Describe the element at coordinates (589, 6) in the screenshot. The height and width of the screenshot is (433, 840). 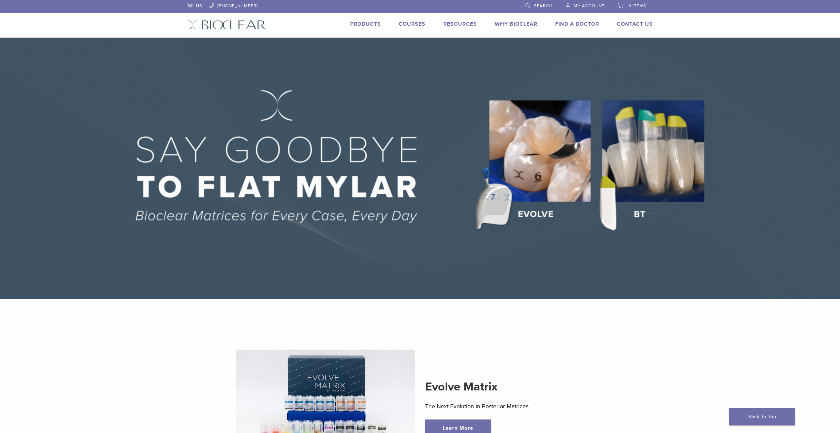
I see `span: My Account` at that location.